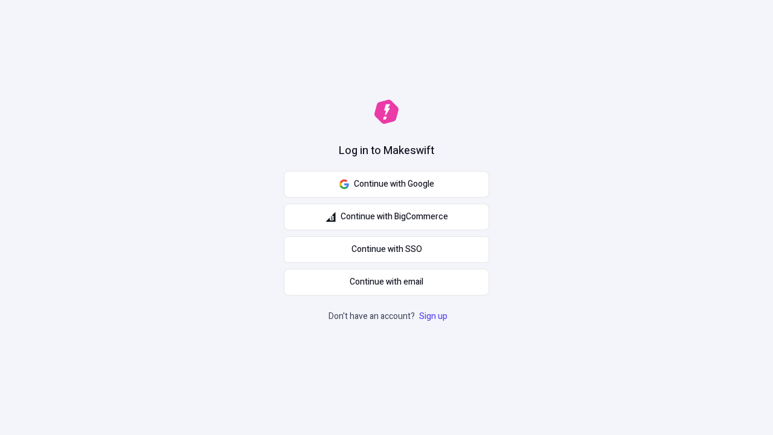 The width and height of the screenshot is (773, 435). Describe the element at coordinates (387, 151) in the screenshot. I see `h1: Log in to Makeswift` at that location.